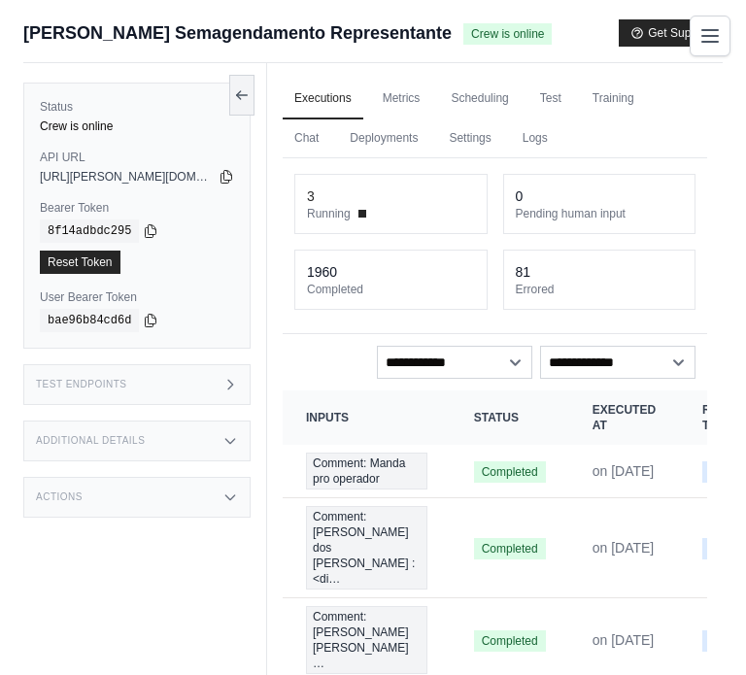 Image resolution: width=746 pixels, height=675 pixels. I want to click on a: Reset Token, so click(80, 262).